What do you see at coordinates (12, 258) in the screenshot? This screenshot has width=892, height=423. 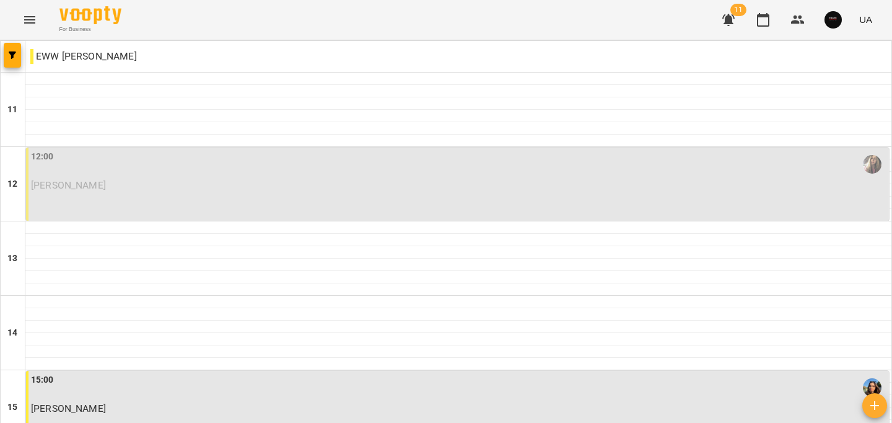 I see `h6: 13` at bounding box center [12, 258].